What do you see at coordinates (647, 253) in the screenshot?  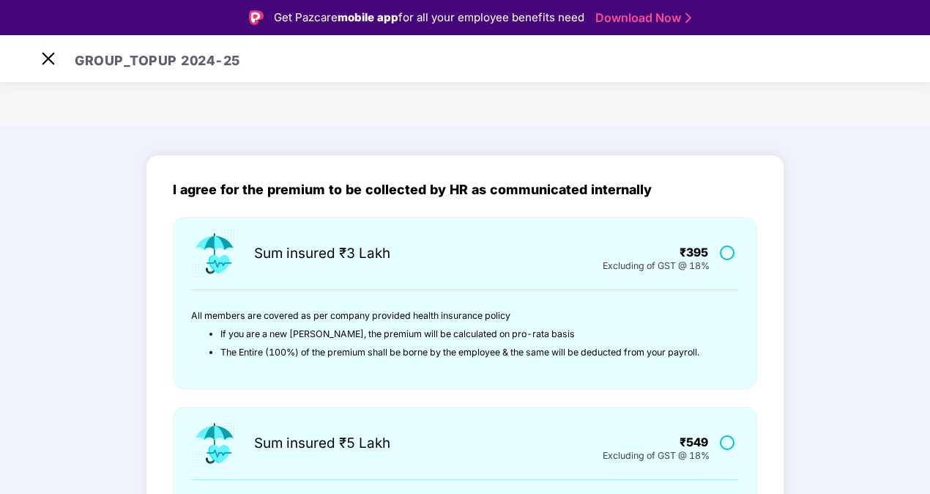 I see `div: ₹395` at bounding box center [647, 253].